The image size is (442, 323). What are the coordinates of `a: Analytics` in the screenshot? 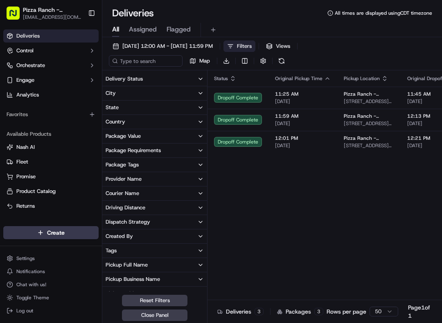 It's located at (51, 95).